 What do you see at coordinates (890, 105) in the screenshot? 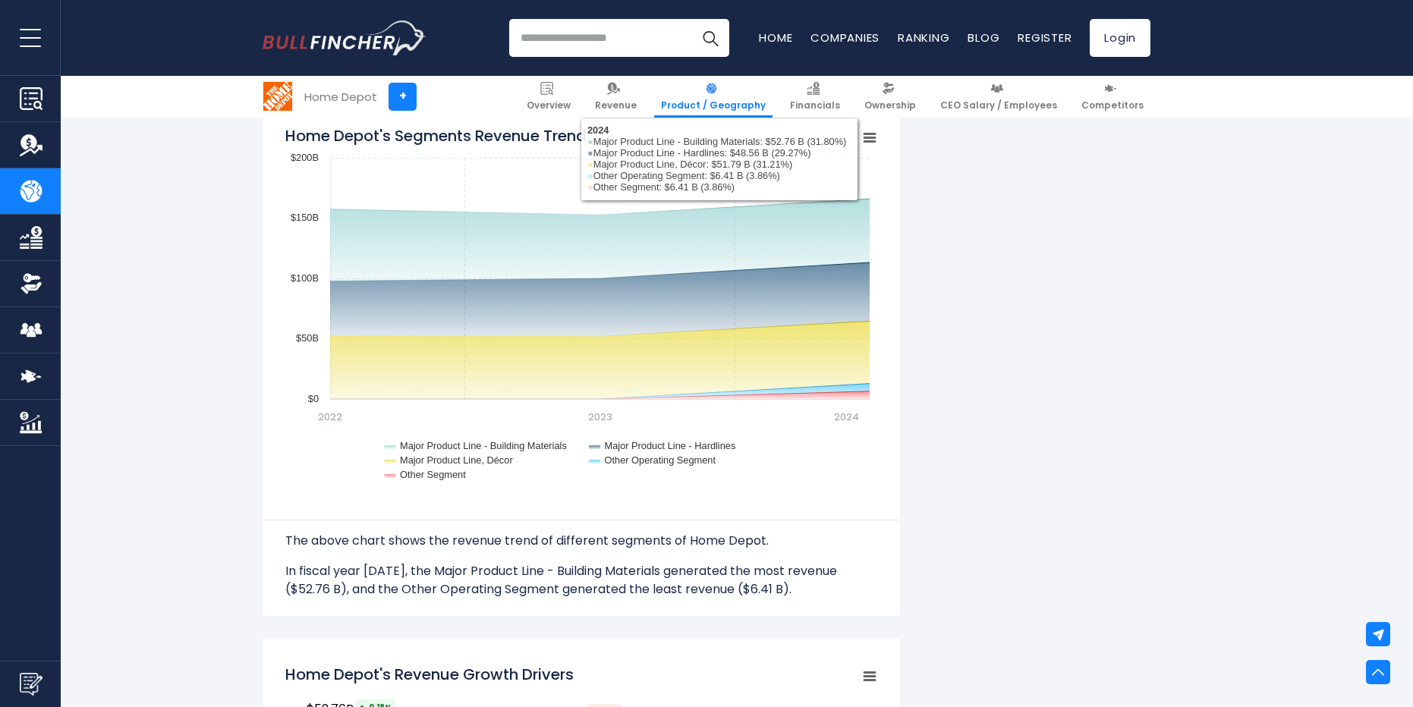
I see `span: Ownership` at bounding box center [890, 105].